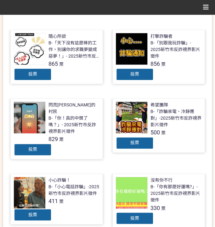  Describe the element at coordinates (53, 201) in the screenshot. I see `span: 411` at that location.